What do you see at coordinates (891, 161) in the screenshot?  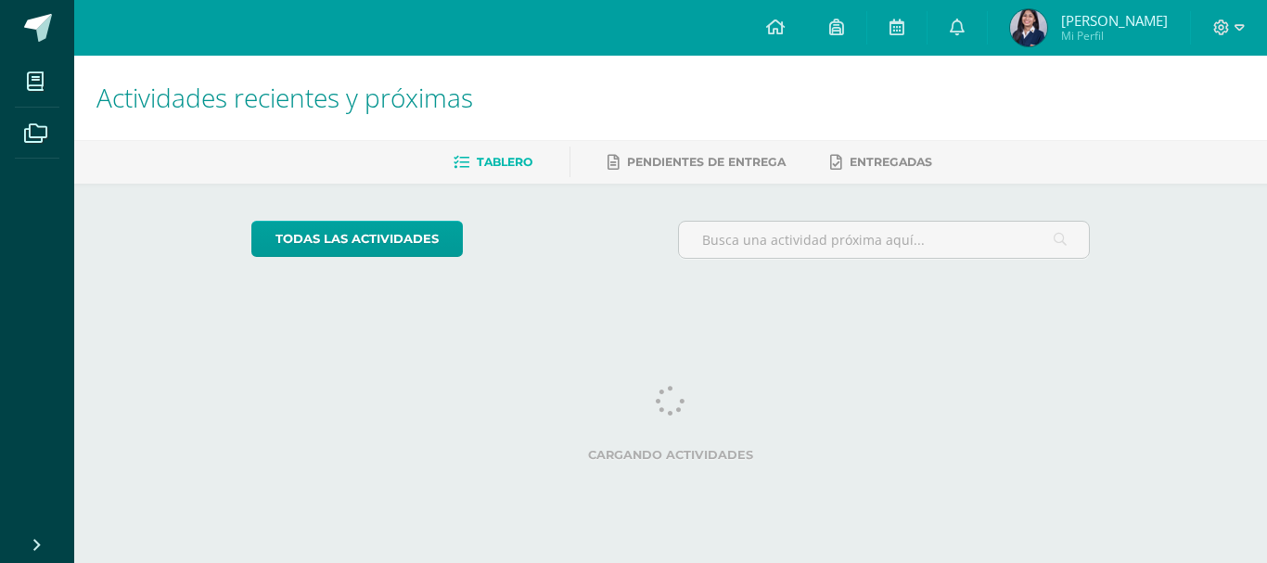 I see `span: Entregadas` at bounding box center [891, 161].